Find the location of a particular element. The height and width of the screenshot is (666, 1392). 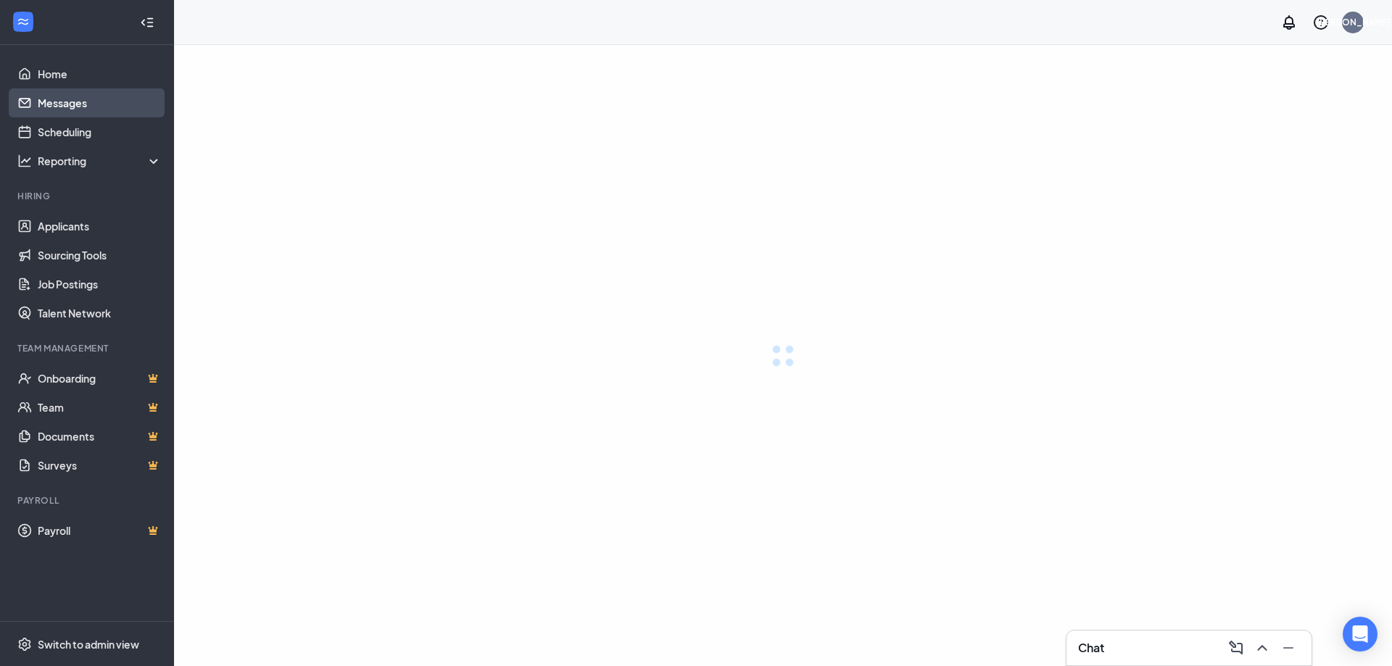

a: Messages is located at coordinates (99, 103).